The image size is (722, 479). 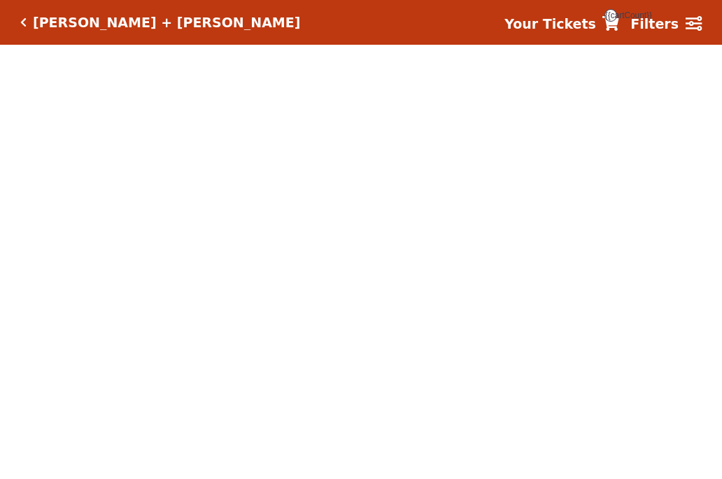 What do you see at coordinates (611, 15) in the screenshot?
I see `span: {{cartCount}}` at bounding box center [611, 15].